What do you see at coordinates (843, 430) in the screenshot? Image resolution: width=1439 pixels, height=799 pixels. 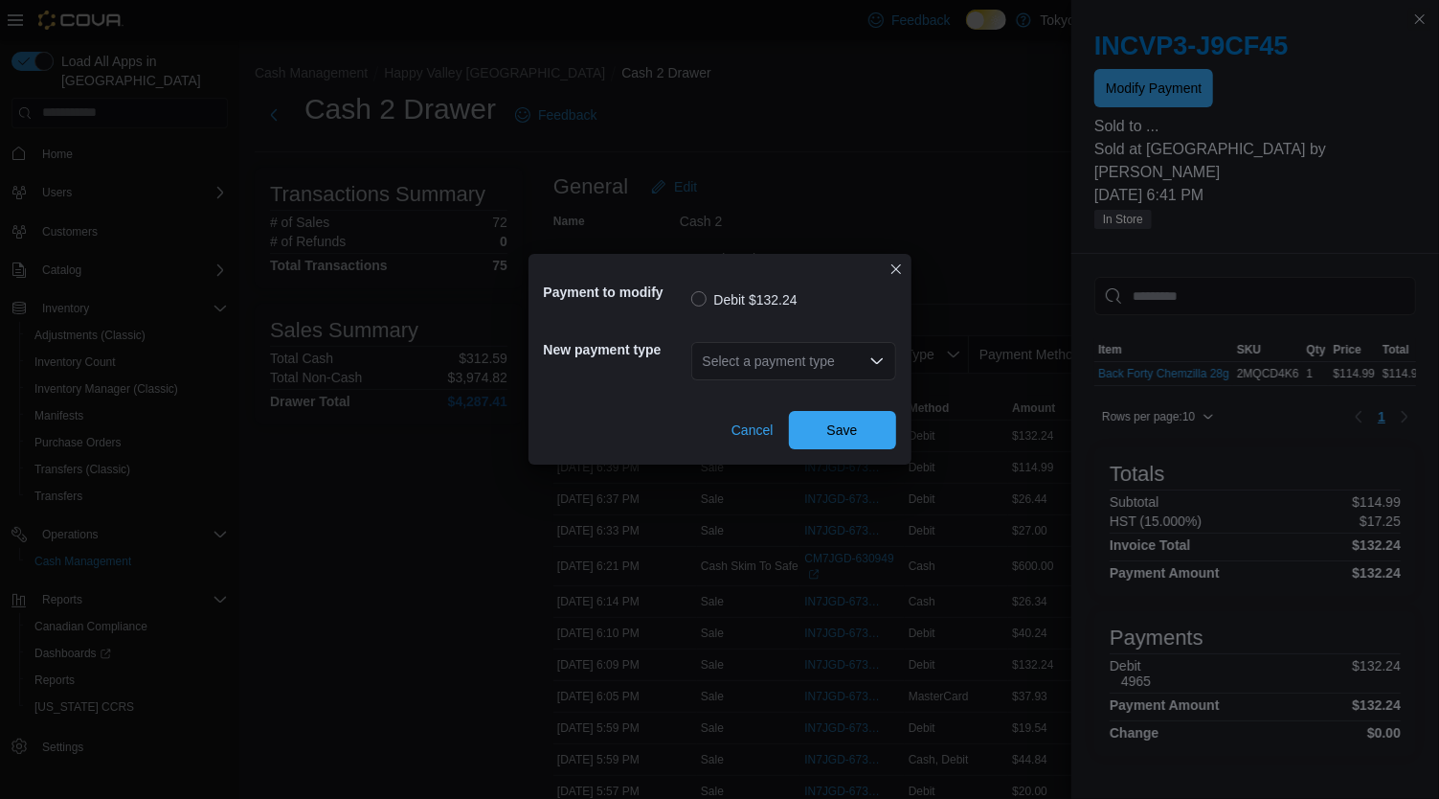 I see `button: Save` at bounding box center [843, 430].